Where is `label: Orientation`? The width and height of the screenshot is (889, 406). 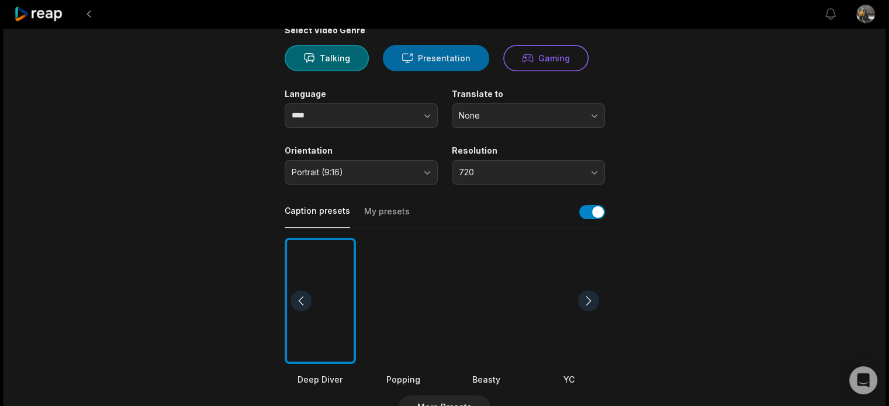
label: Orientation is located at coordinates (361, 151).